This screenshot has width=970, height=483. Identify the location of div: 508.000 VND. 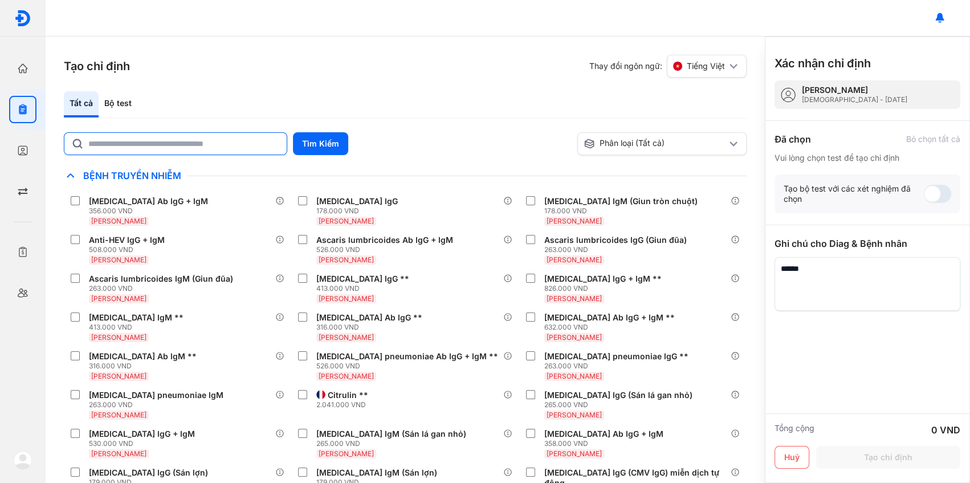
(129, 250).